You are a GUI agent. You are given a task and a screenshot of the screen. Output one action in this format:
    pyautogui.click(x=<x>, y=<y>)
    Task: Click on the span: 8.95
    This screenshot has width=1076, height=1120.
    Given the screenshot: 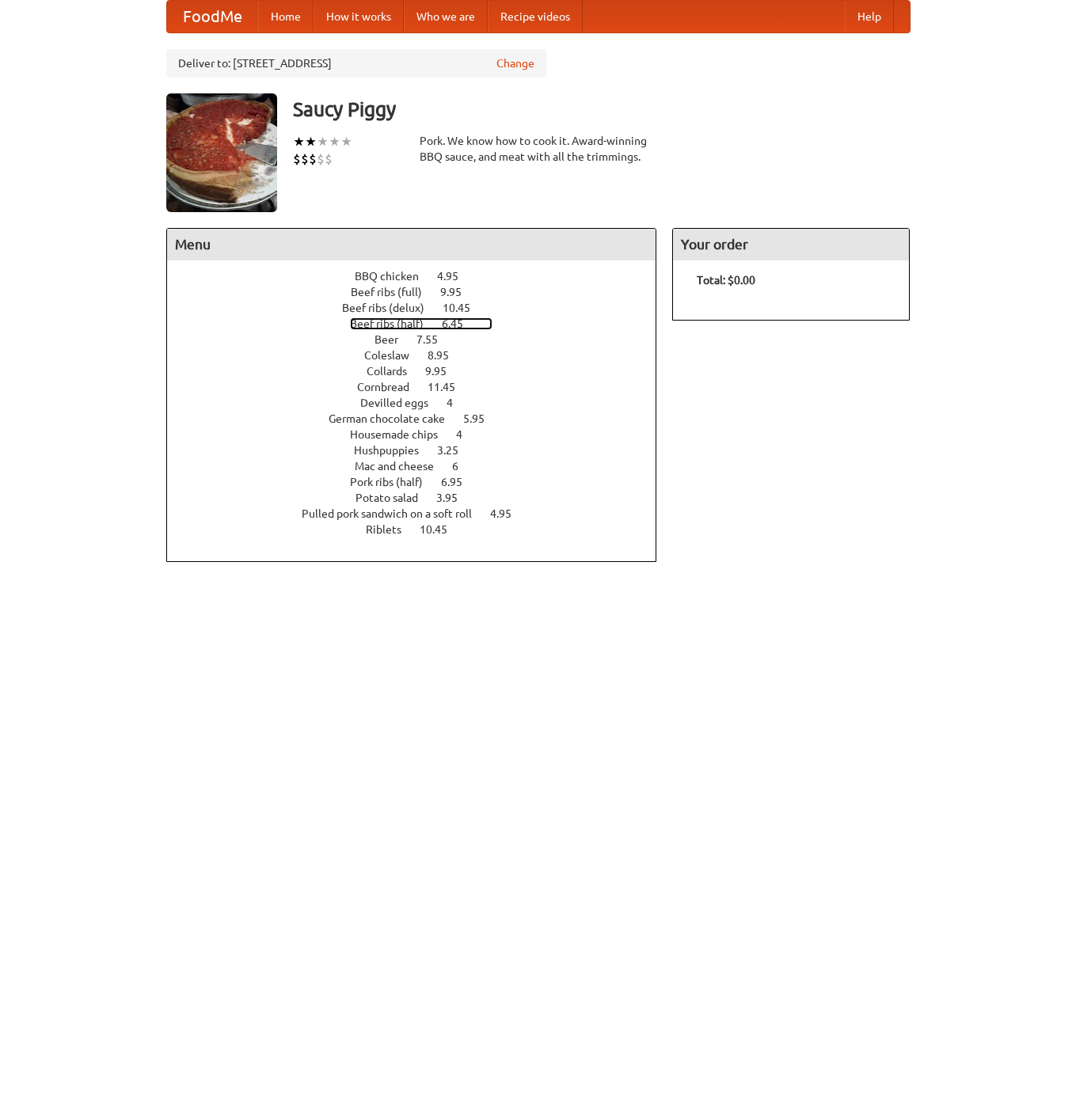 What is the action you would take?
    pyautogui.click(x=445, y=355)
    